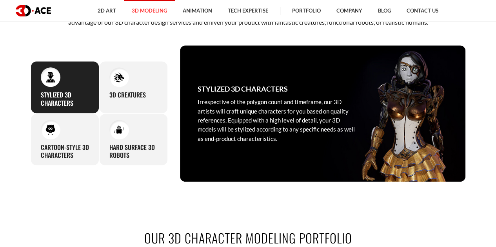  What do you see at coordinates (119, 77) in the screenshot?
I see `img: 3D Creatures` at bounding box center [119, 77].